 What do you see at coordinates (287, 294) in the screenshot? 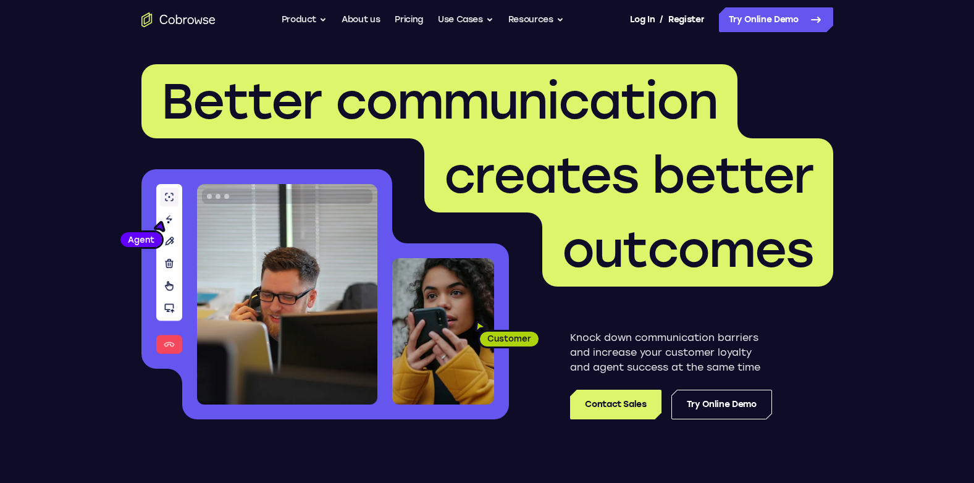
I see `img: A customer support agent talking on the phone` at bounding box center [287, 294].